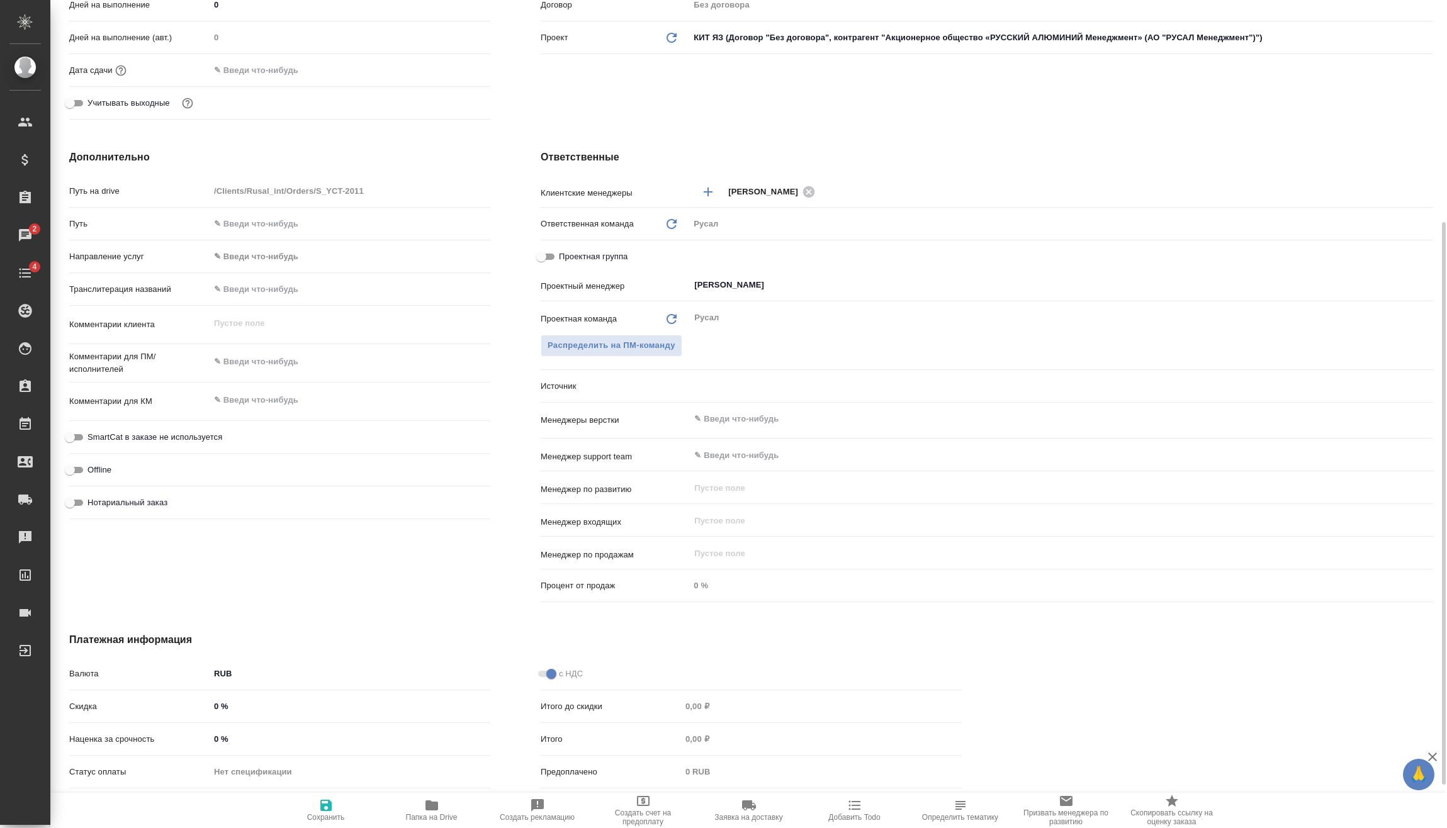 The image size is (1447, 828). What do you see at coordinates (139, 674) in the screenshot?
I see `p: Валюта` at bounding box center [139, 674].